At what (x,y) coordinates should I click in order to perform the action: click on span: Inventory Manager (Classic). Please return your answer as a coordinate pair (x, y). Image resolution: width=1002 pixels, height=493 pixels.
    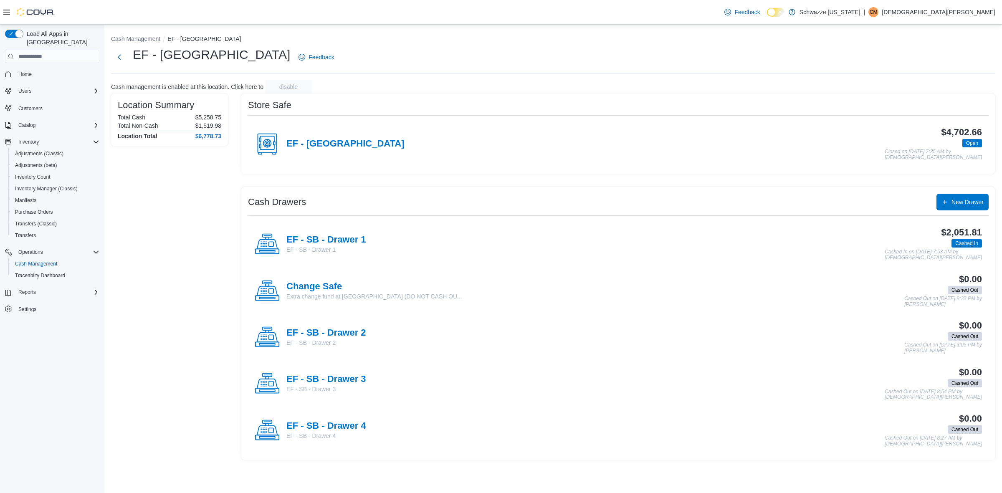
    Looking at the image, I should click on (56, 189).